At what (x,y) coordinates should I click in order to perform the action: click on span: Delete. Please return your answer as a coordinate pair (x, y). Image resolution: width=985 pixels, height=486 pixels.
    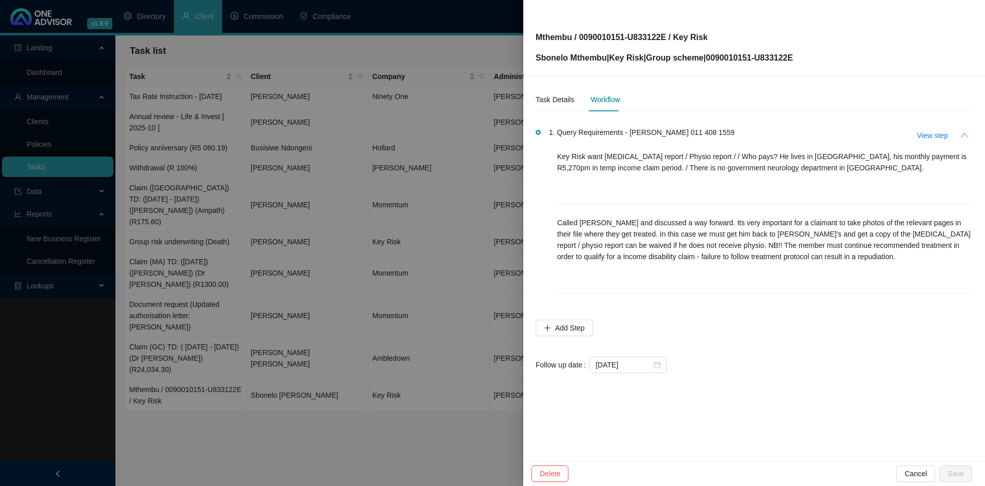
    Looking at the image, I should click on (550, 473).